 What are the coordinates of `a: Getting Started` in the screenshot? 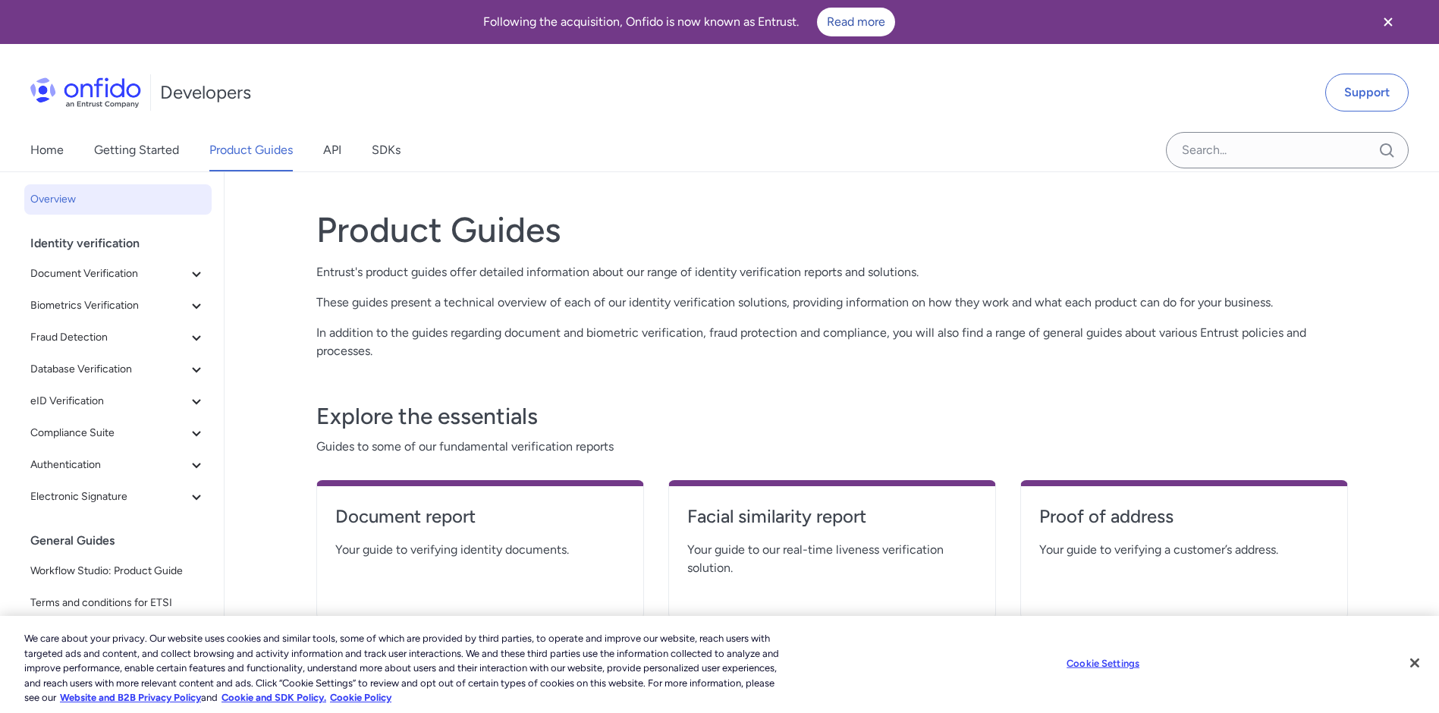 It's located at (137, 150).